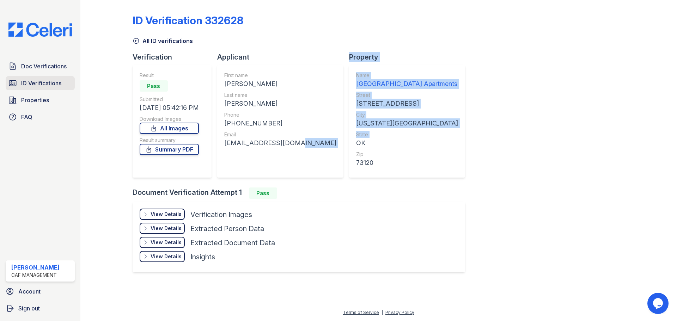 The width and height of the screenshot is (677, 321). I want to click on div: Applicant, so click(283, 57).